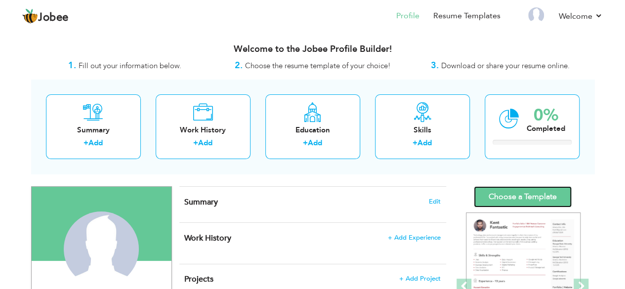 The height and width of the screenshot is (289, 625). I want to click on a: Profile, so click(408, 16).